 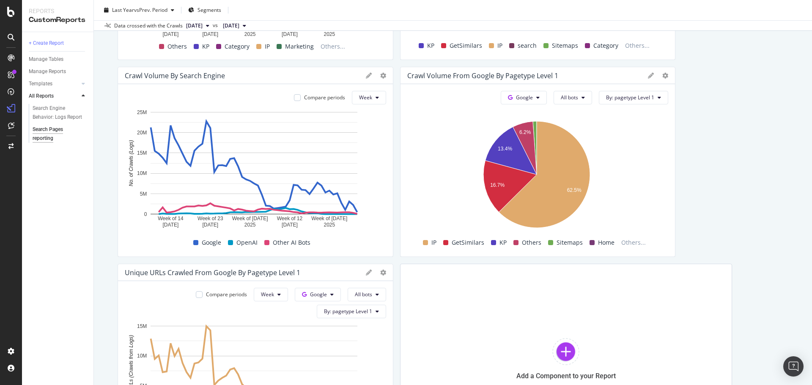 What do you see at coordinates (318, 295) in the screenshot?
I see `button: Google` at bounding box center [318, 295].